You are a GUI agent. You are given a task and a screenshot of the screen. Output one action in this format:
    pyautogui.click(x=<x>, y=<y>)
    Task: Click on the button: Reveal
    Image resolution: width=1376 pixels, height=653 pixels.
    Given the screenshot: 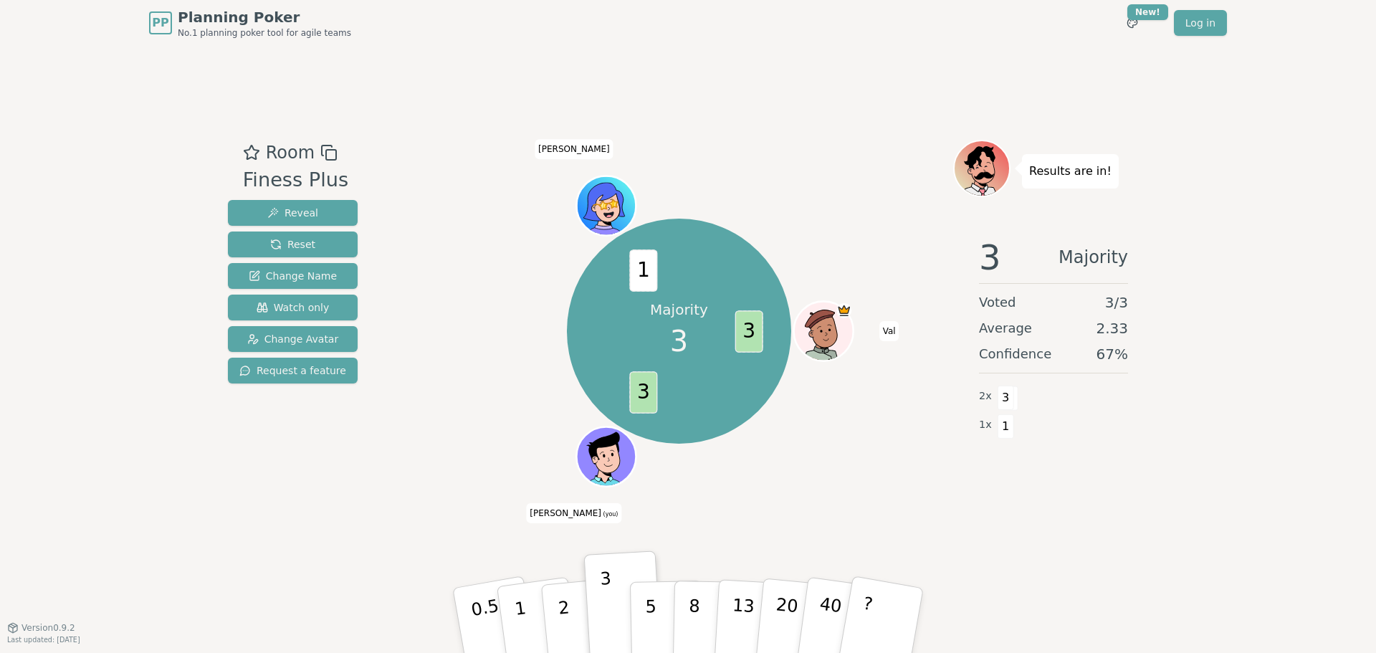 What is the action you would take?
    pyautogui.click(x=292, y=213)
    